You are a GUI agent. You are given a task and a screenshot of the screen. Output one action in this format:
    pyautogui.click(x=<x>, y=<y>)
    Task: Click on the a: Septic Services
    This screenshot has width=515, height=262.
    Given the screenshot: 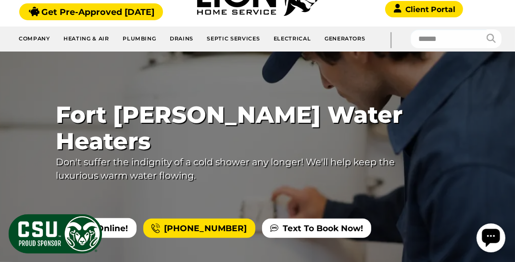 What is the action you would take?
    pyautogui.click(x=234, y=39)
    